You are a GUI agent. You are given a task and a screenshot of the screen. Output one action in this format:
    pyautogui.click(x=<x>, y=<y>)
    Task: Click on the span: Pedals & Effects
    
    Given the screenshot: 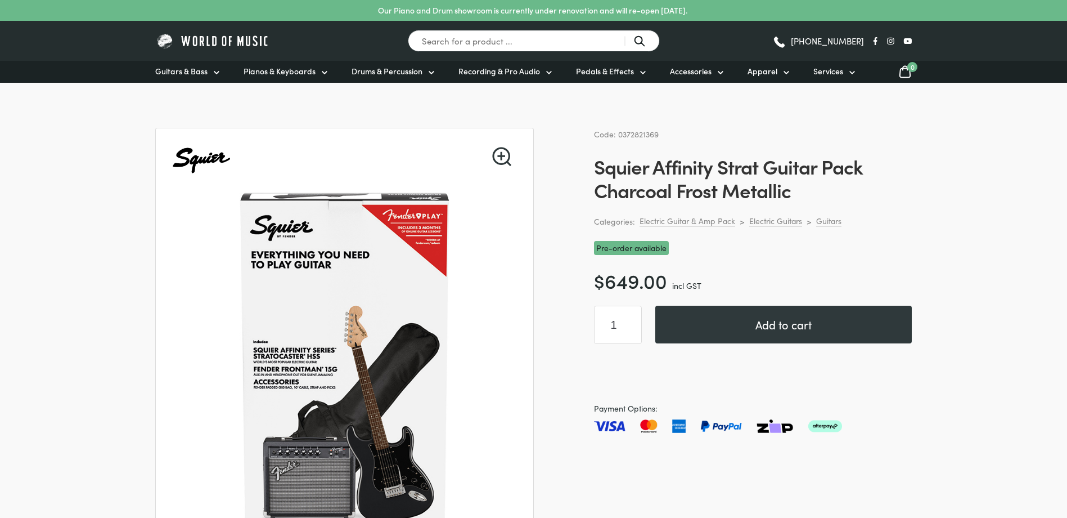 What is the action you would take?
    pyautogui.click(x=605, y=71)
    